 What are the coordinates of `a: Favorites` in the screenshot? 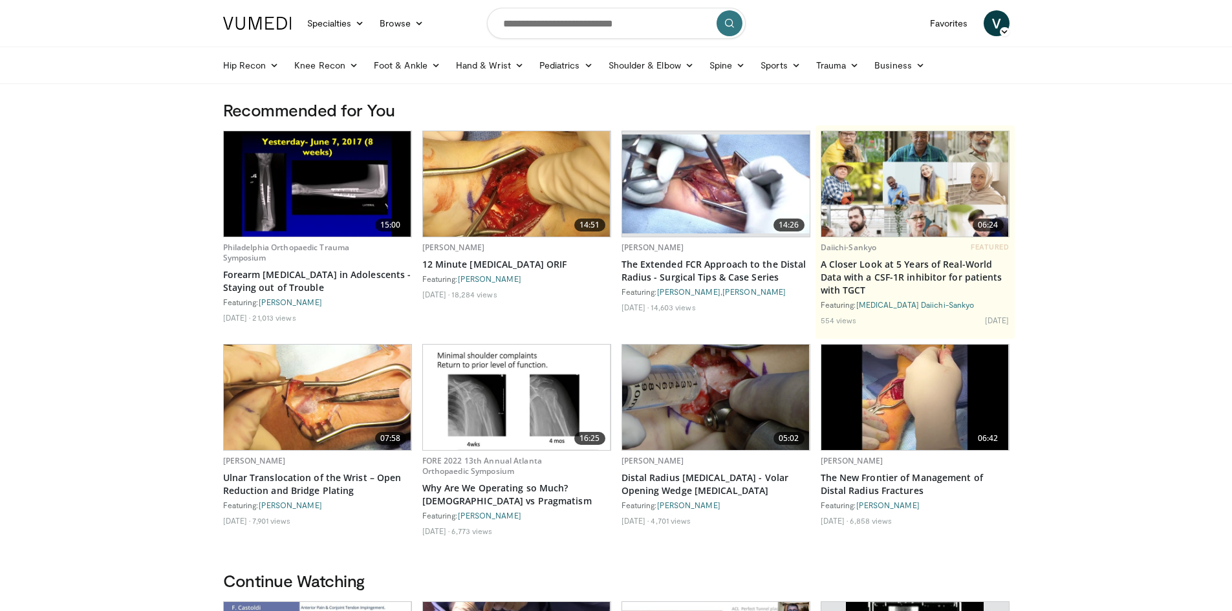 It's located at (949, 23).